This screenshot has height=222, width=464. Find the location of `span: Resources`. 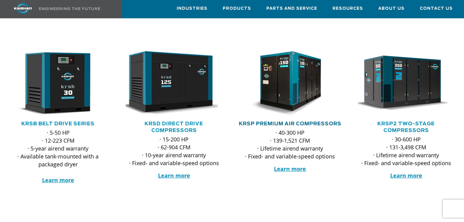

span: Resources is located at coordinates (347, 9).